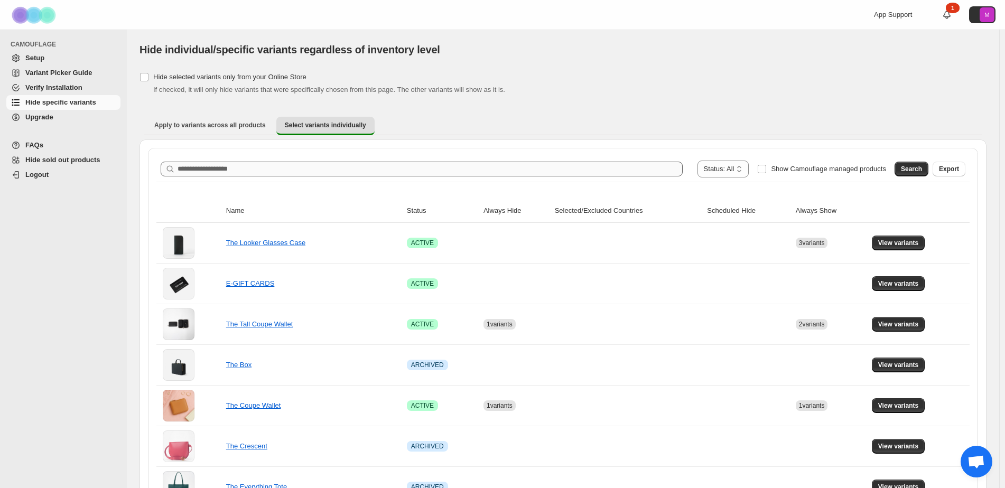  What do you see at coordinates (179, 447) in the screenshot?
I see `img: The Crescent` at bounding box center [179, 447].